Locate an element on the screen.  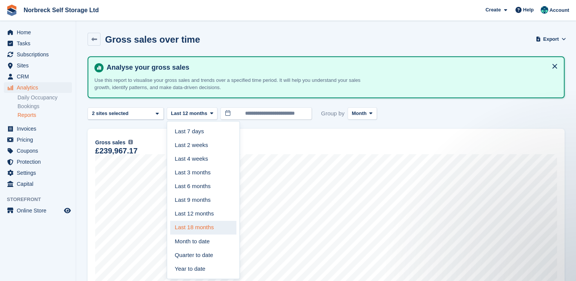
span: Tasks is located at coordinates (40, 43).